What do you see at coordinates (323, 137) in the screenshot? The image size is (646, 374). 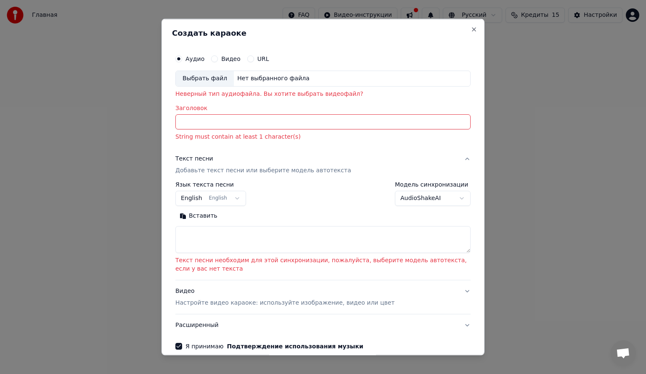 I see `p: String must contain at least 1 character(s)` at bounding box center [323, 137].